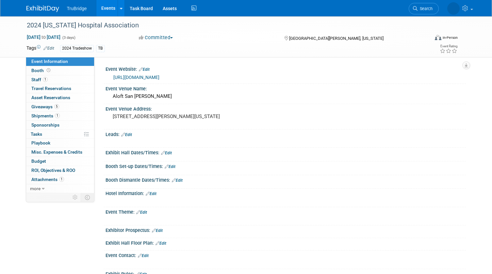 Image resolution: width=492 pixels, height=274 pixels. What do you see at coordinates (43, 37) in the screenshot?
I see `span: to` at bounding box center [43, 37].